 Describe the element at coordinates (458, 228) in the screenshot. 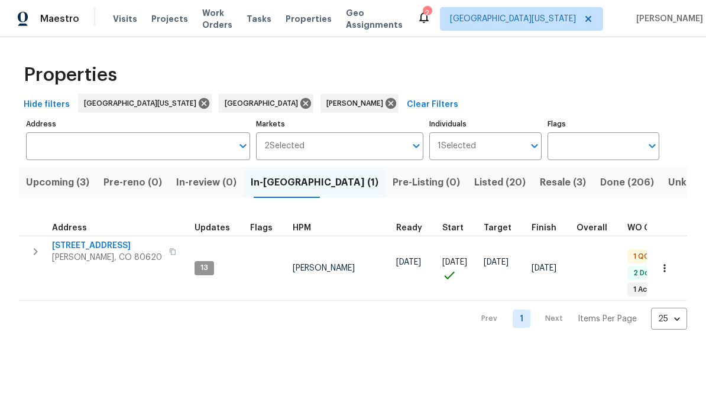

I see `div: Actual renovation start date` at that location.